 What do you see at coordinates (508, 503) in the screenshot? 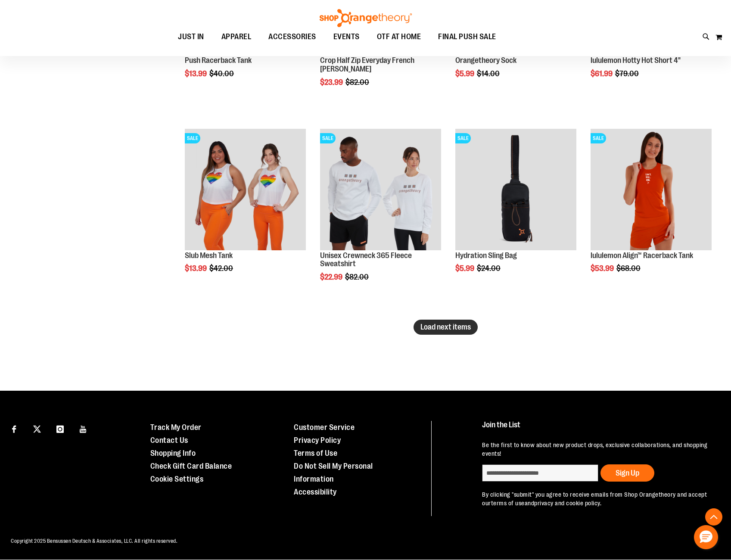
I see `a: terms of use` at bounding box center [508, 503].